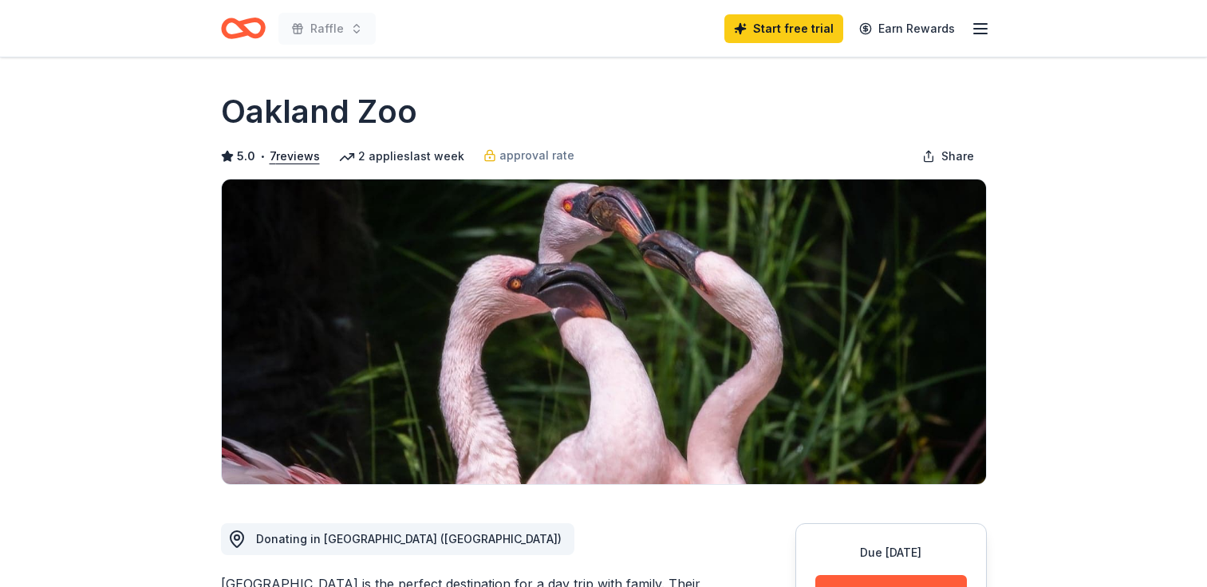 Image resolution: width=1207 pixels, height=587 pixels. I want to click on div: 2 applies last week, so click(401, 156).